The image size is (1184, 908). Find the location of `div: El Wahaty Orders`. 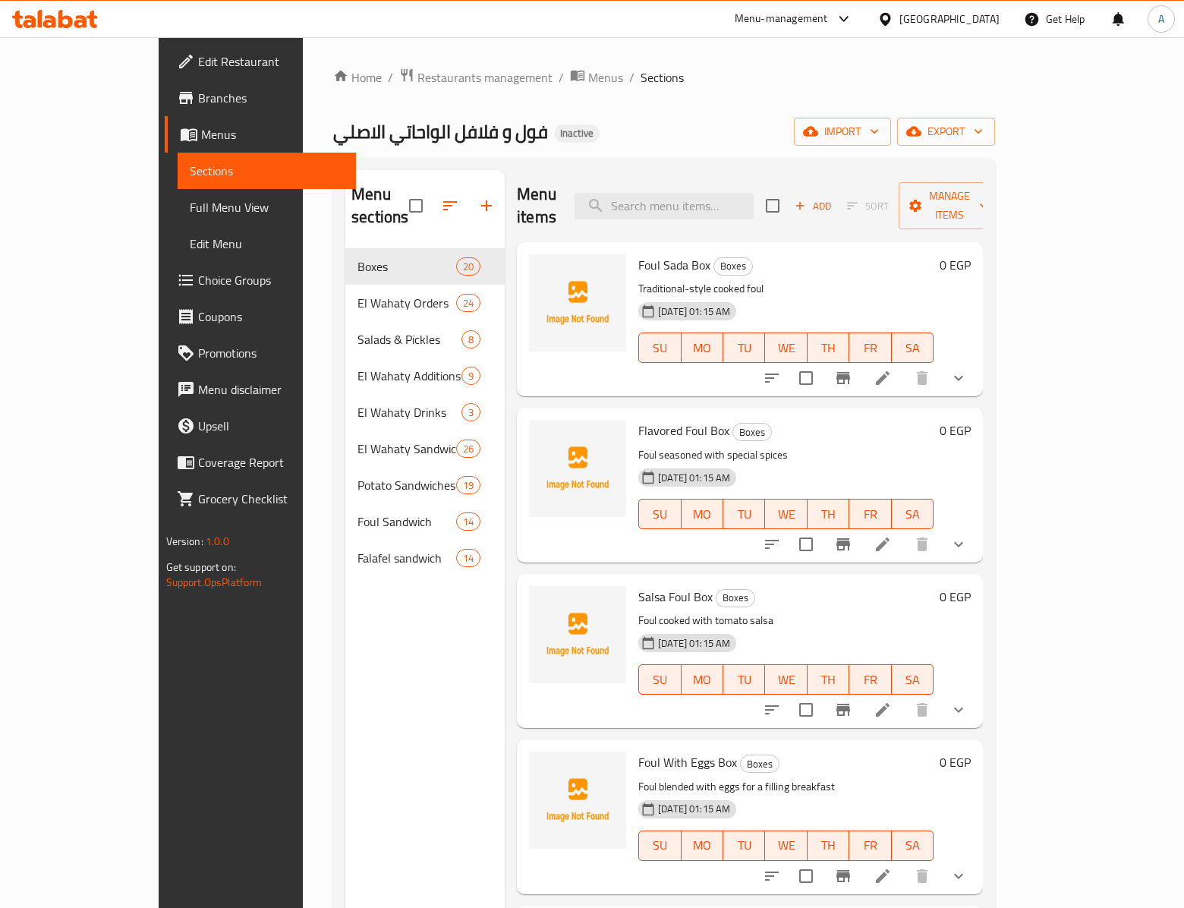

div: El Wahaty Orders is located at coordinates (407, 303).